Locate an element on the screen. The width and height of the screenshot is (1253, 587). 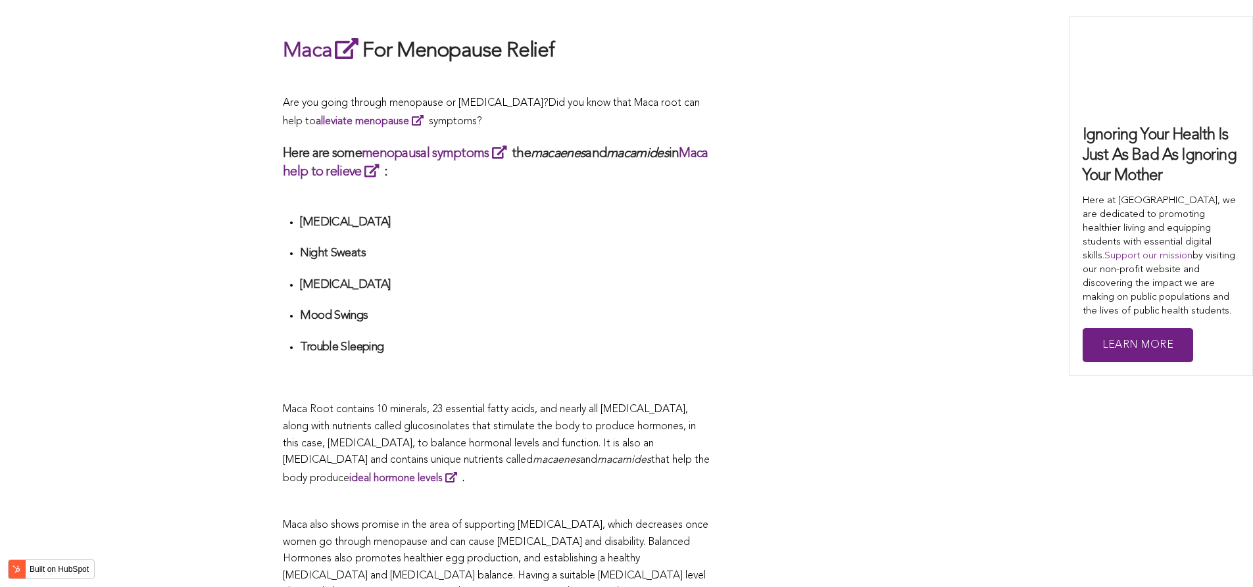
h3: Here are some the and in : is located at coordinates (496, 162).